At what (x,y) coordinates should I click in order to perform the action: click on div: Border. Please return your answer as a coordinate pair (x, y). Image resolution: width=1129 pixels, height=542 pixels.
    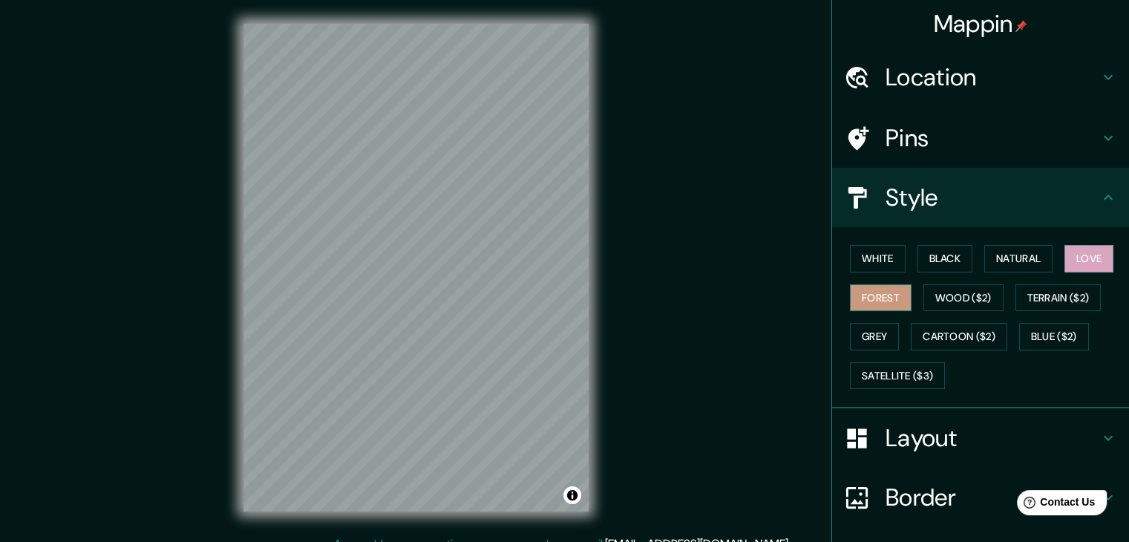
    Looking at the image, I should click on (980, 497).